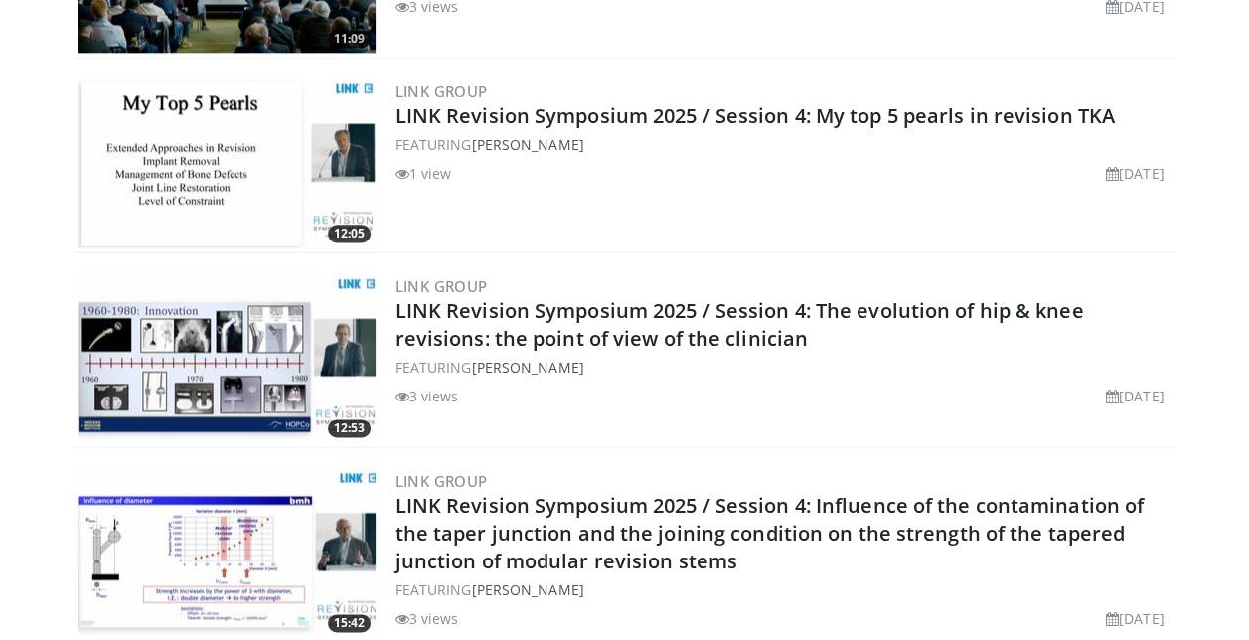 Image resolution: width=1249 pixels, height=640 pixels. Describe the element at coordinates (227, 553) in the screenshot. I see `a: 15:42` at that location.